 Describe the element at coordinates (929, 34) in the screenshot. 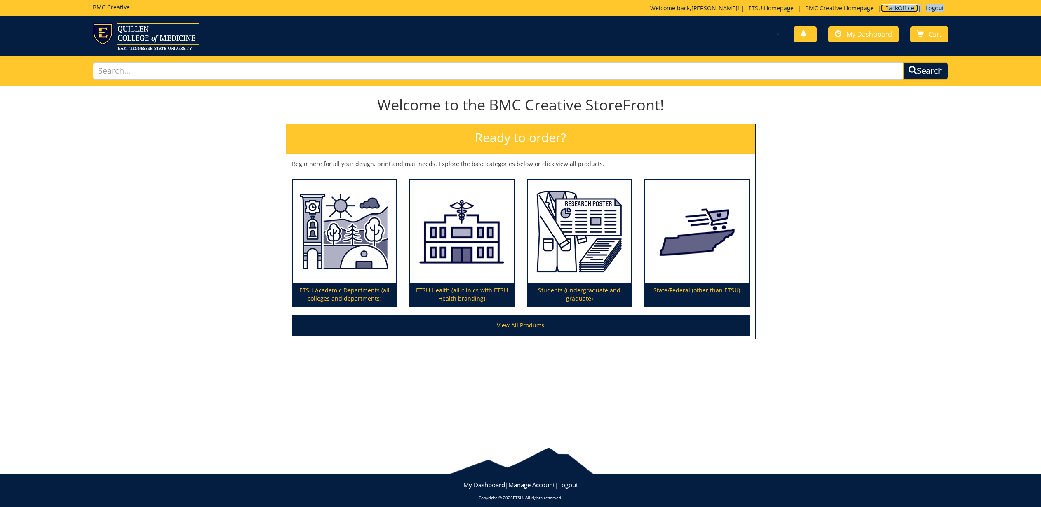

I see `a: Cart` at that location.